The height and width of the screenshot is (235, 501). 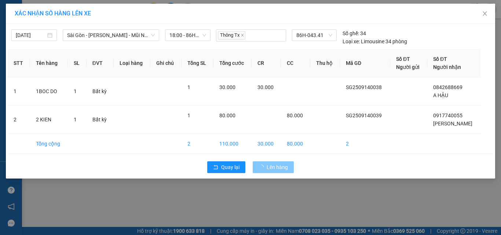 What do you see at coordinates (230, 167) in the screenshot?
I see `span: Quay lại` at bounding box center [230, 167].